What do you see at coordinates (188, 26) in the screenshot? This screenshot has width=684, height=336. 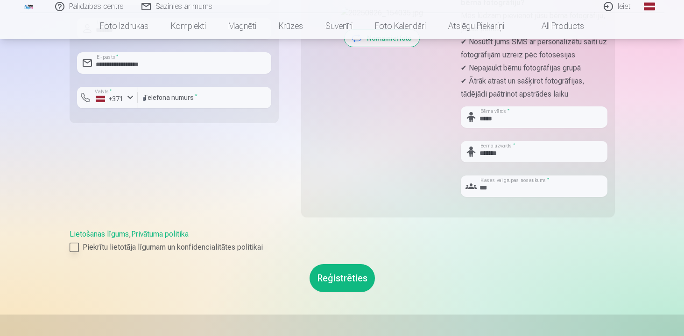 I see `a: Komplekti` at bounding box center [188, 26].